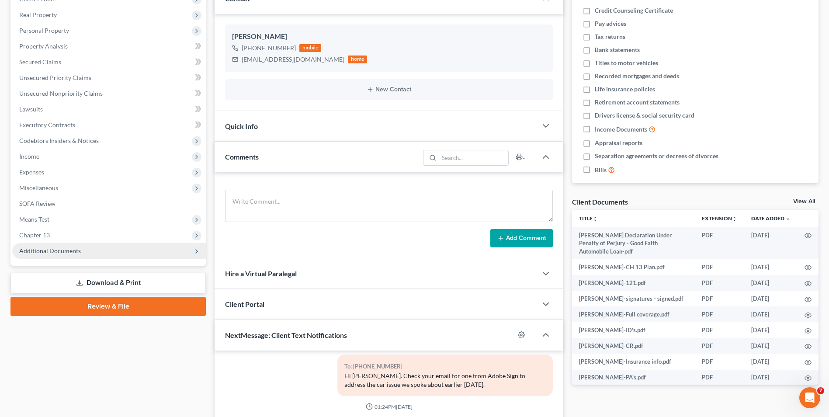 The image size is (829, 417). Describe the element at coordinates (621, 129) in the screenshot. I see `span: Income Documents` at that location.